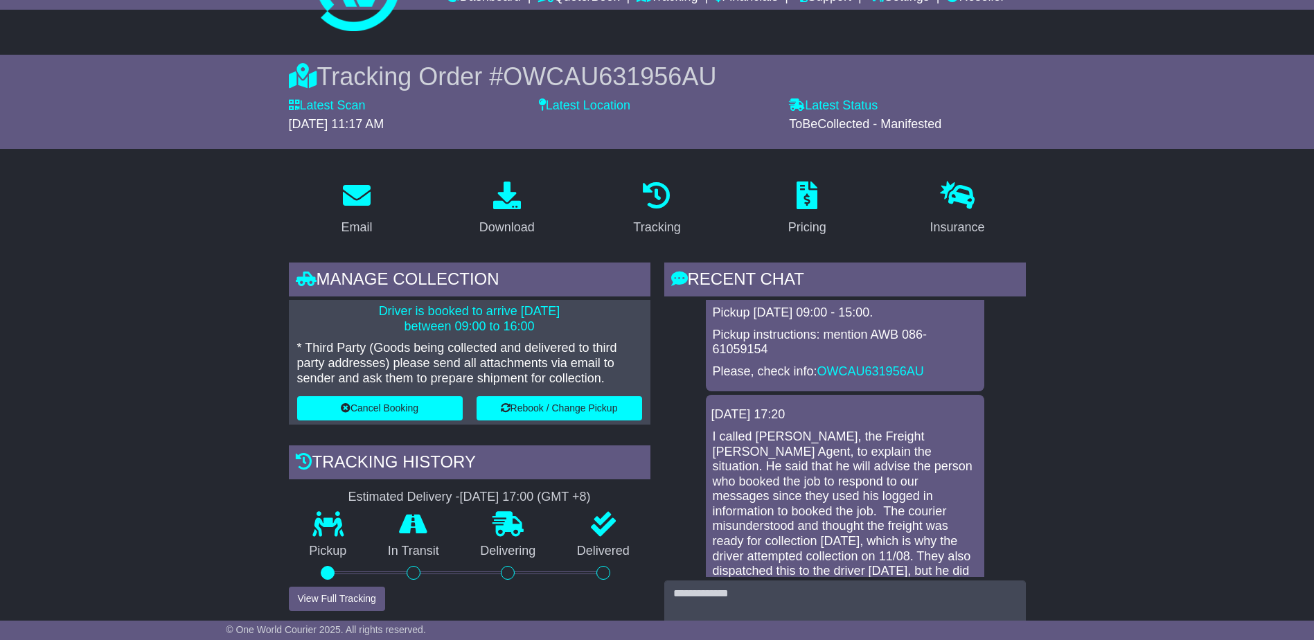 This screenshot has height=640, width=1314. Describe the element at coordinates (326, 630) in the screenshot. I see `span: © One World Courier 2025. All rights reserved.` at that location.